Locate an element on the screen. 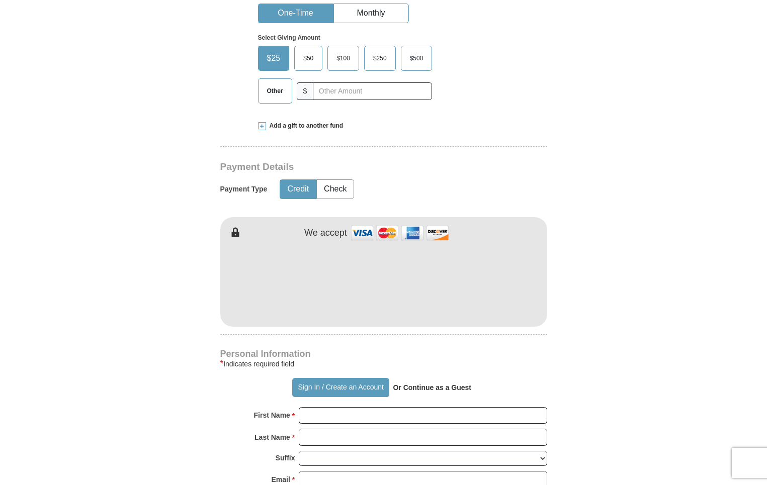 This screenshot has width=767, height=485. span: $500 is located at coordinates (416, 58).